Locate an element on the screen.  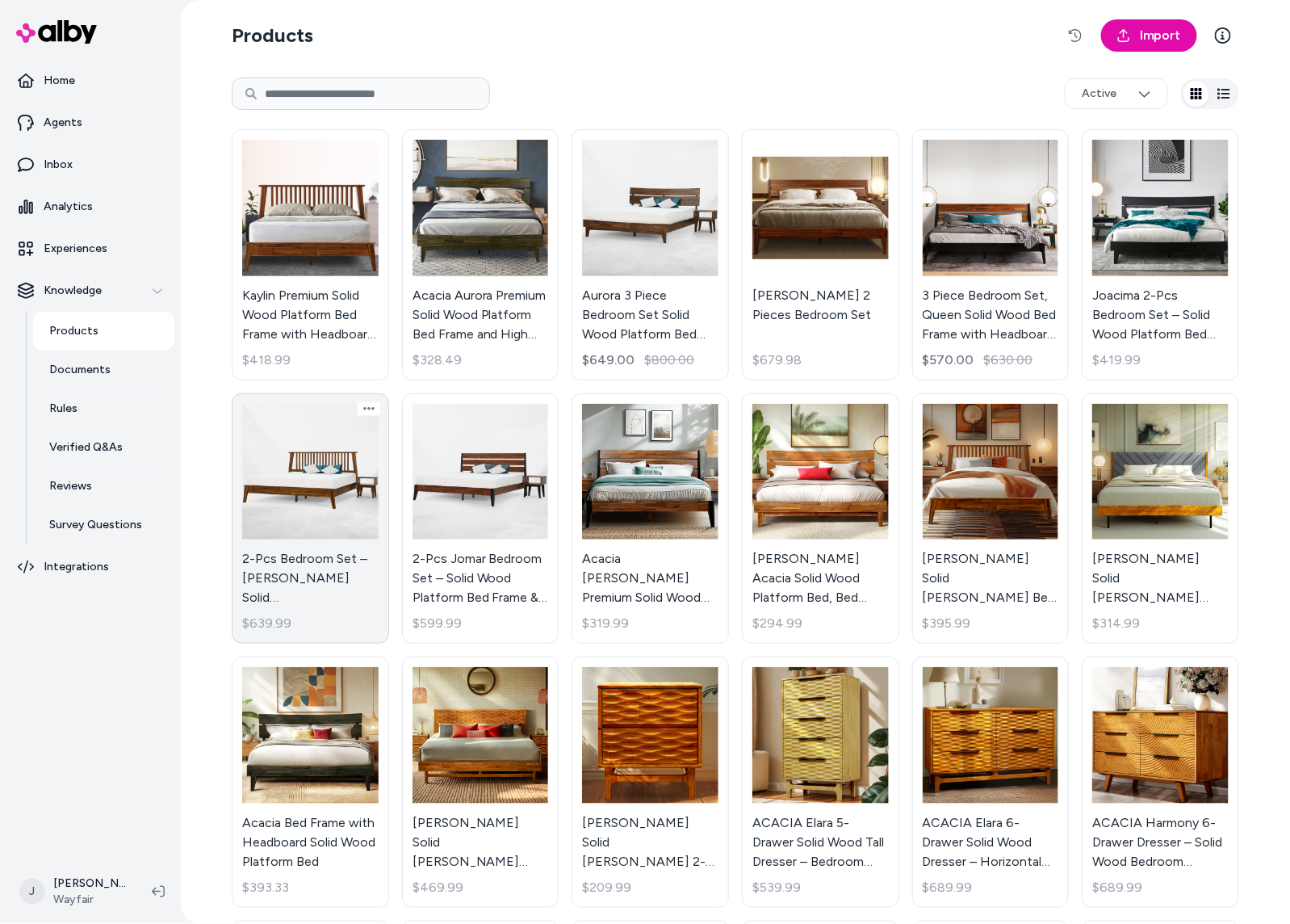
p: Integrations is located at coordinates (76, 567).